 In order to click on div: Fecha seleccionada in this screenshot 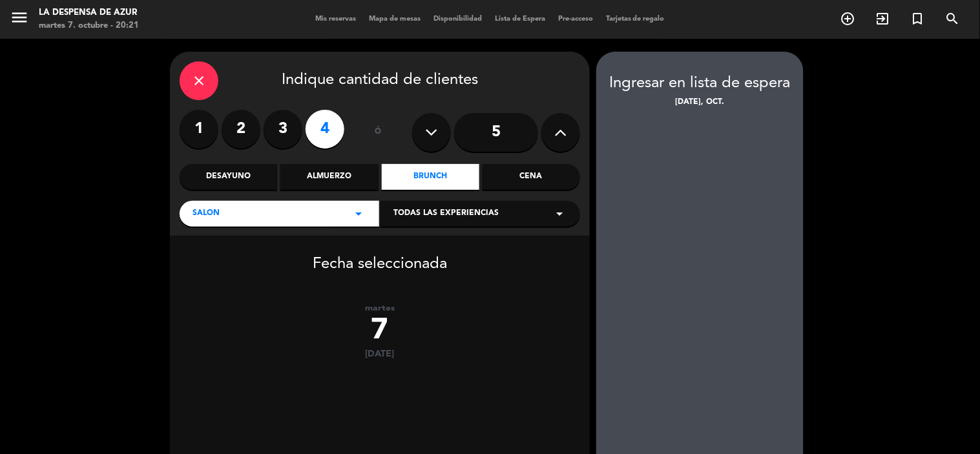, I will do `click(380, 256)`.